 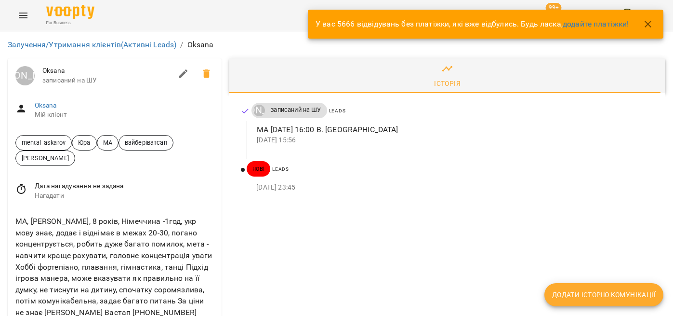 What do you see at coordinates (107, 142) in the screenshot?
I see `span: МА` at bounding box center [107, 142].